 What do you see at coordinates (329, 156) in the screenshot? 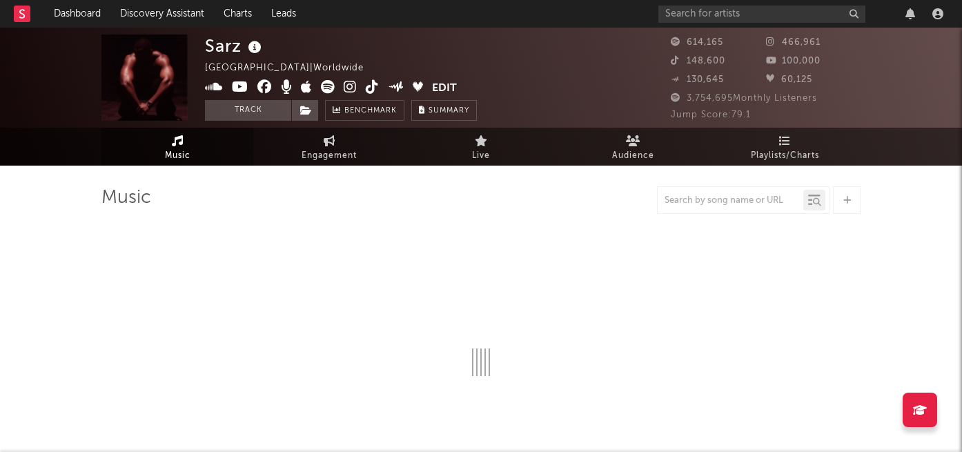
I see `span: Engagement` at bounding box center [329, 156].